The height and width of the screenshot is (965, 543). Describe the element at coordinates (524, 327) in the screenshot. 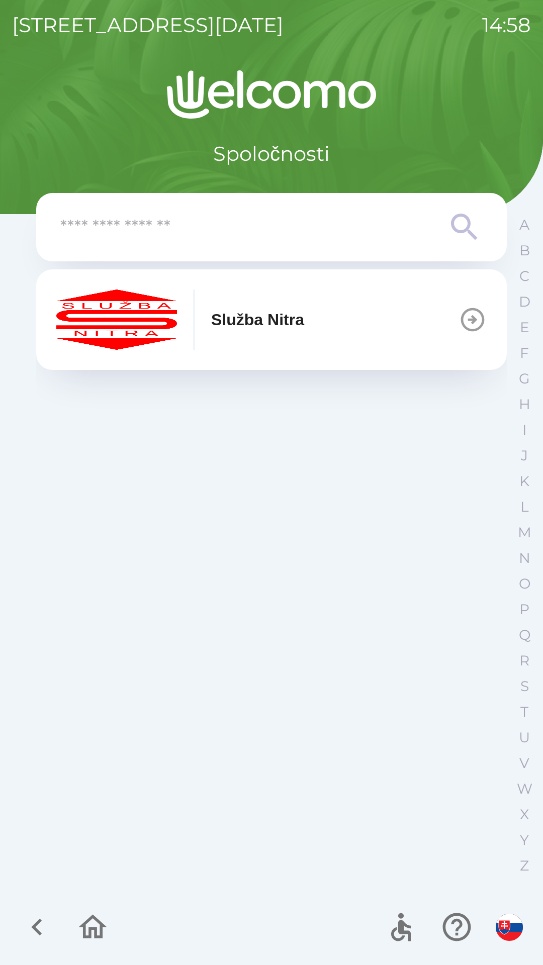

I see `button: E` at that location.